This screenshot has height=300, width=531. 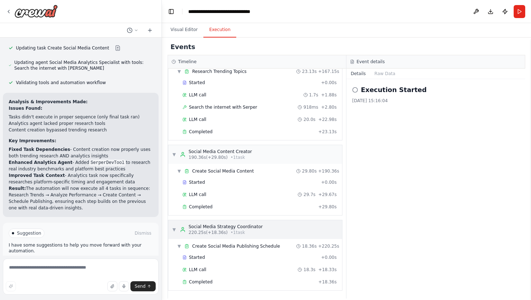 I want to click on span: + 220.25s, so click(x=329, y=246).